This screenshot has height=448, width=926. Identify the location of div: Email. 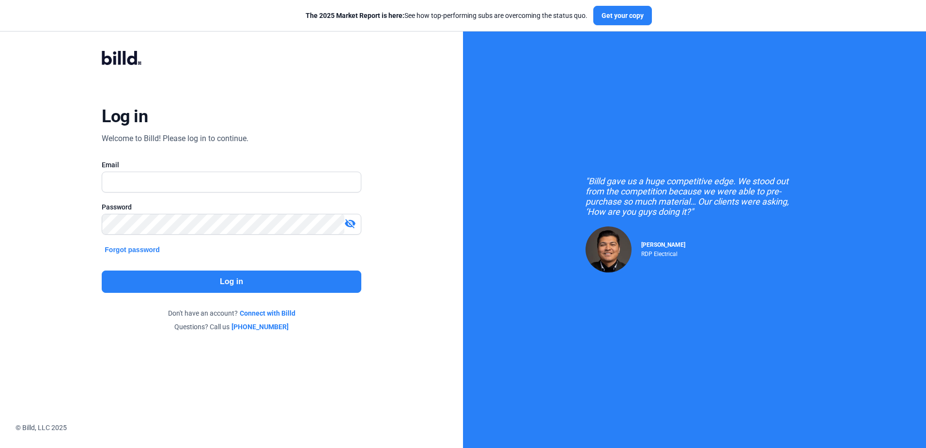
(231, 165).